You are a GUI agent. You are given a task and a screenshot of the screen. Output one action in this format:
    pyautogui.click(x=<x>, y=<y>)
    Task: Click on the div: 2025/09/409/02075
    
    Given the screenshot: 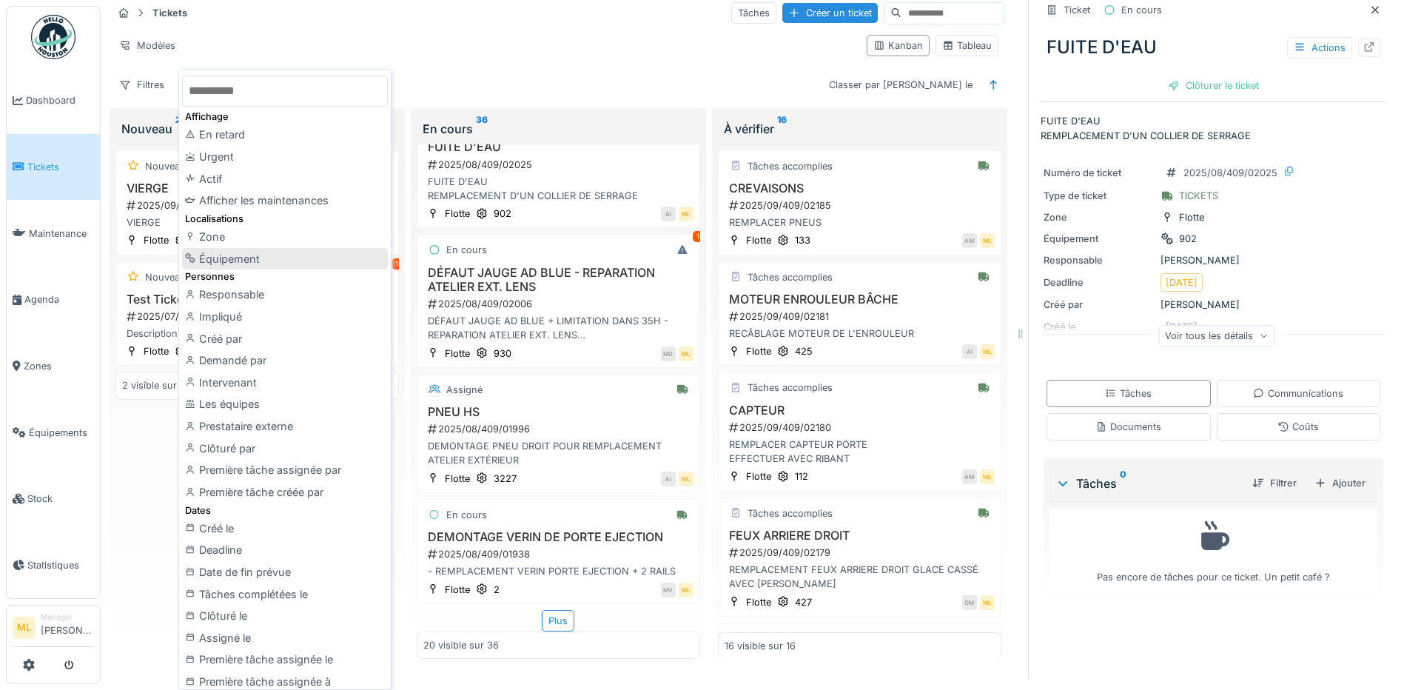 What is the action you would take?
    pyautogui.click(x=258, y=205)
    